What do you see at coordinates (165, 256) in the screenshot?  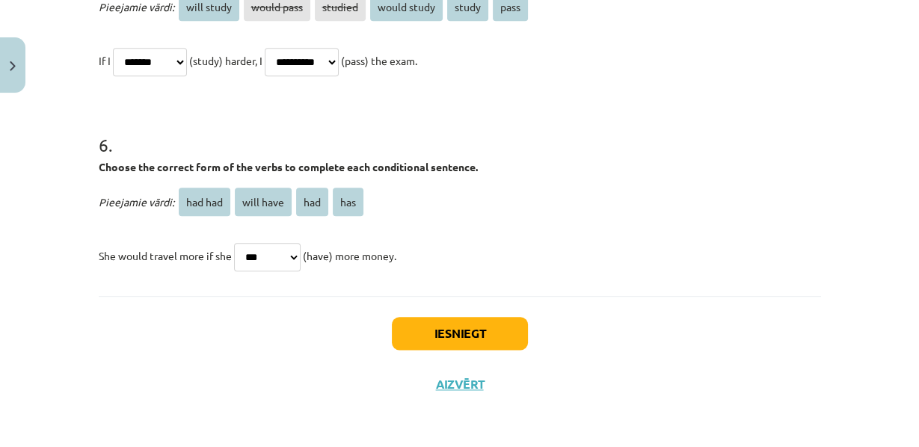 I see `span: She would travel more if she` at bounding box center [165, 256].